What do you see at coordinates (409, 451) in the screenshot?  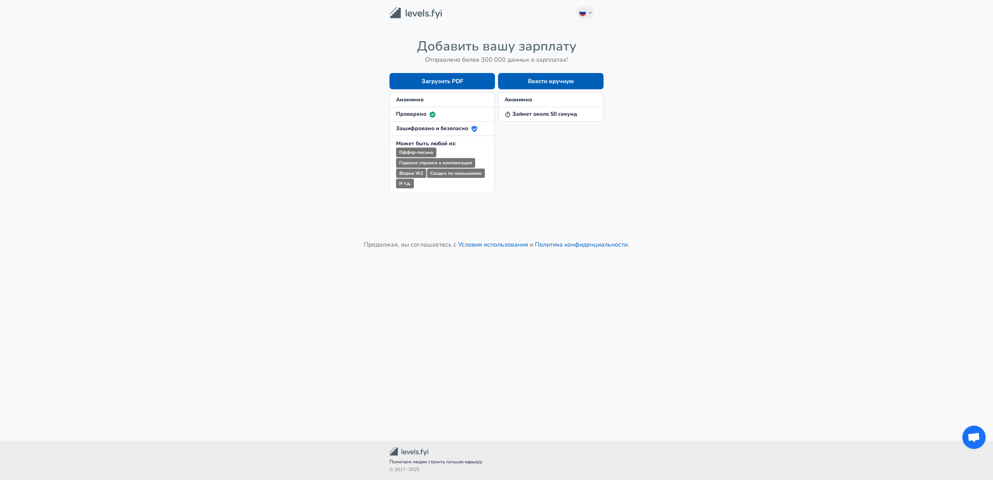 I see `img: Сообщество Левелс.фай` at bounding box center [409, 451].